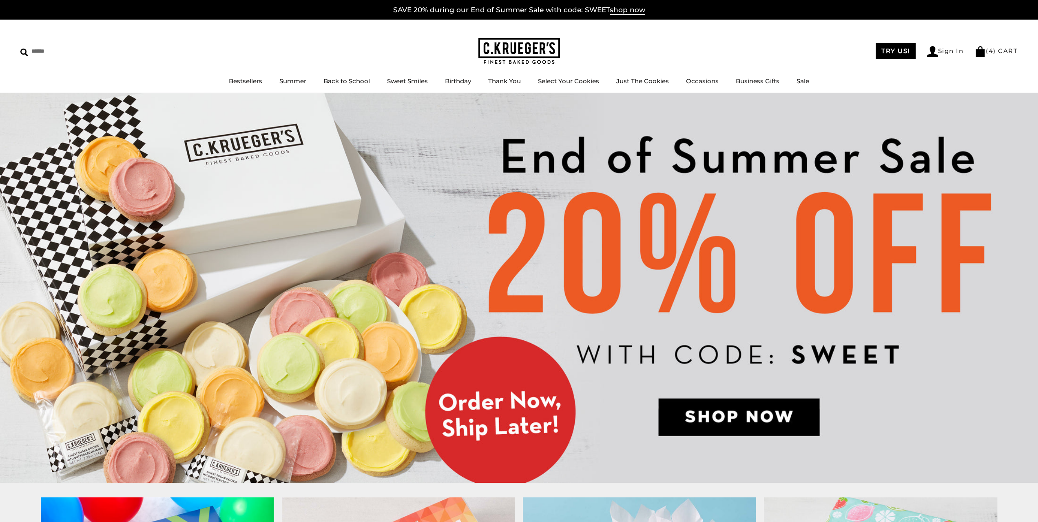  What do you see at coordinates (757, 81) in the screenshot?
I see `a: Business Gifts` at bounding box center [757, 81].